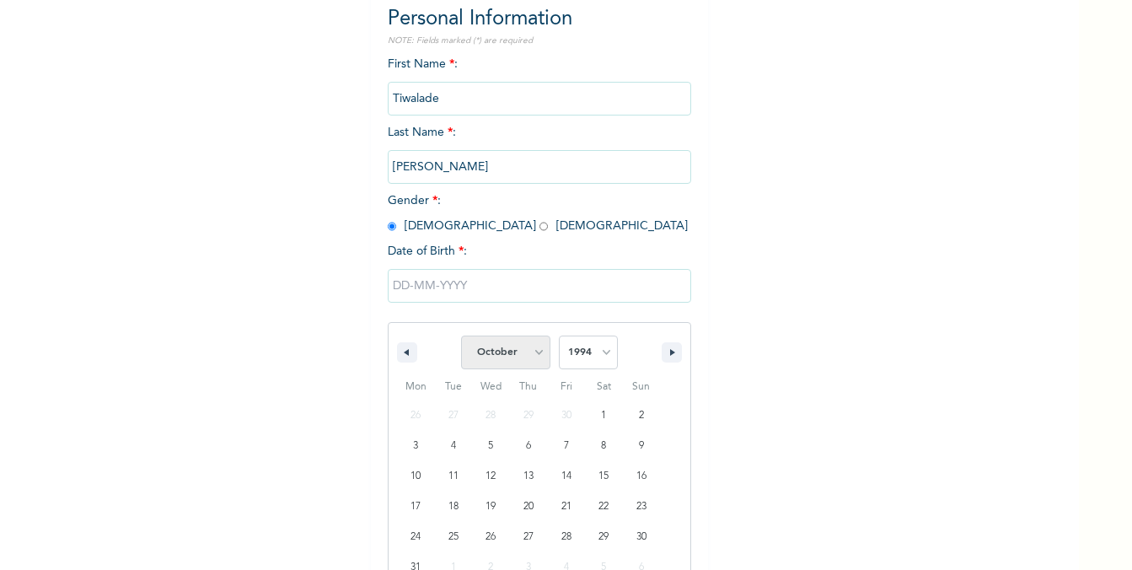  Describe the element at coordinates (528, 387) in the screenshot. I see `span: Thu` at that location.